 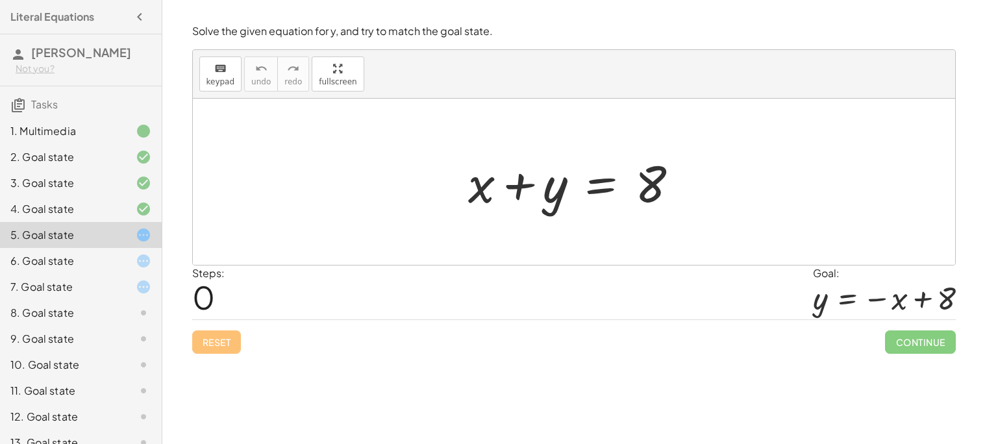 What do you see at coordinates (62, 183) in the screenshot?
I see `div: 3. Goal state` at bounding box center [62, 183].